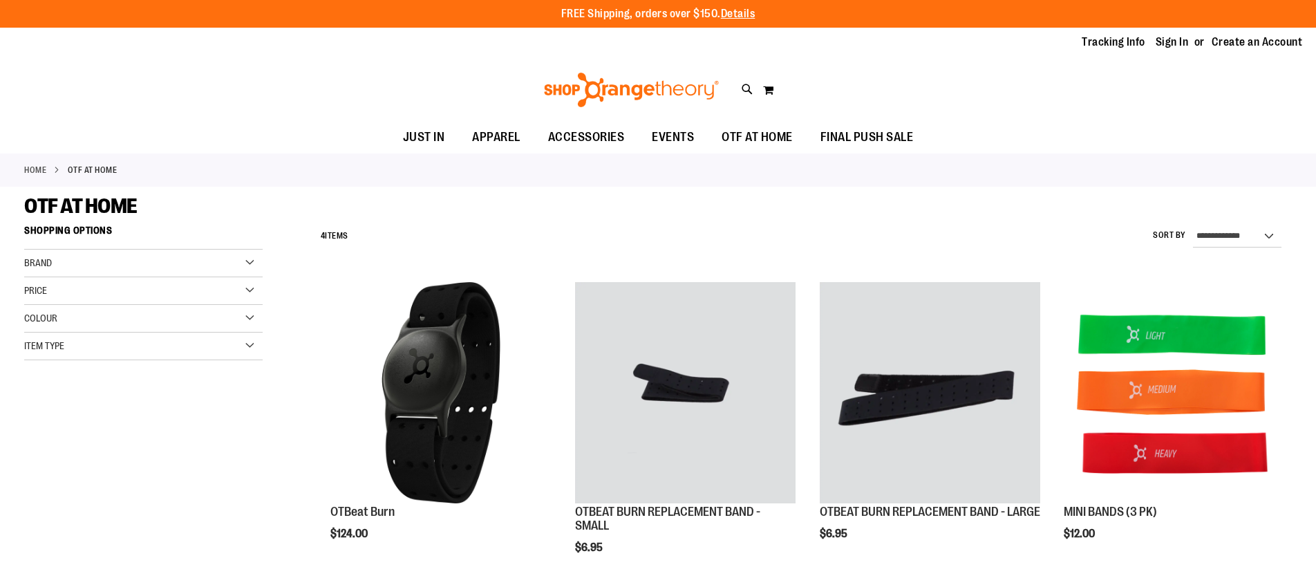  What do you see at coordinates (1257, 42) in the screenshot?
I see `a: Create an Account` at bounding box center [1257, 42].